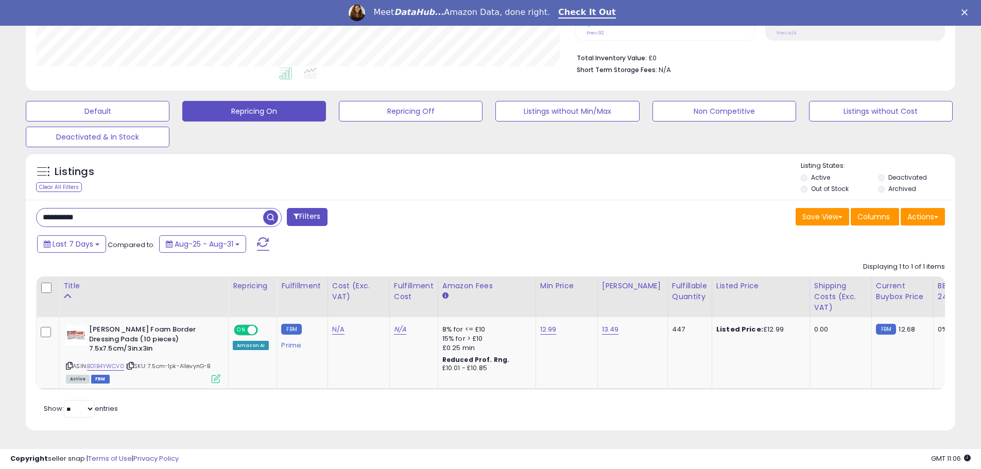 This screenshot has height=469, width=981. I want to click on button: Actions, so click(923, 217).